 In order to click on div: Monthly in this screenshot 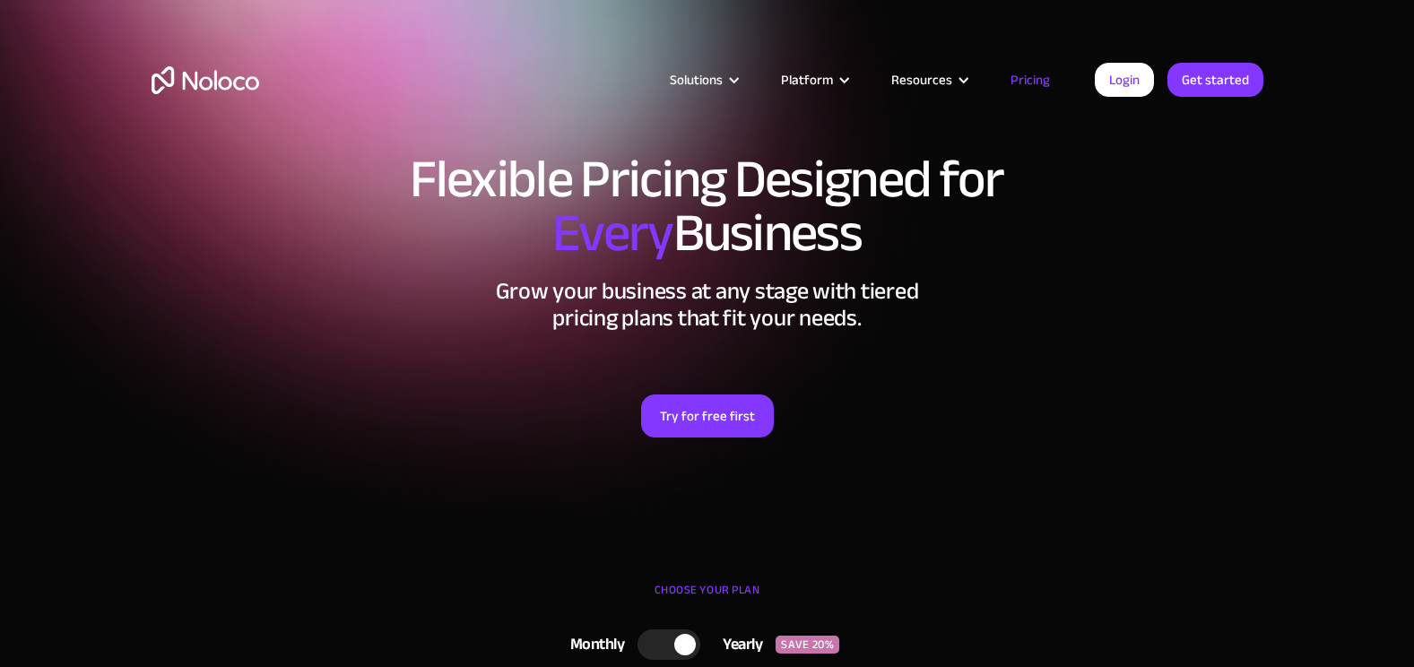, I will do `click(593, 645)`.